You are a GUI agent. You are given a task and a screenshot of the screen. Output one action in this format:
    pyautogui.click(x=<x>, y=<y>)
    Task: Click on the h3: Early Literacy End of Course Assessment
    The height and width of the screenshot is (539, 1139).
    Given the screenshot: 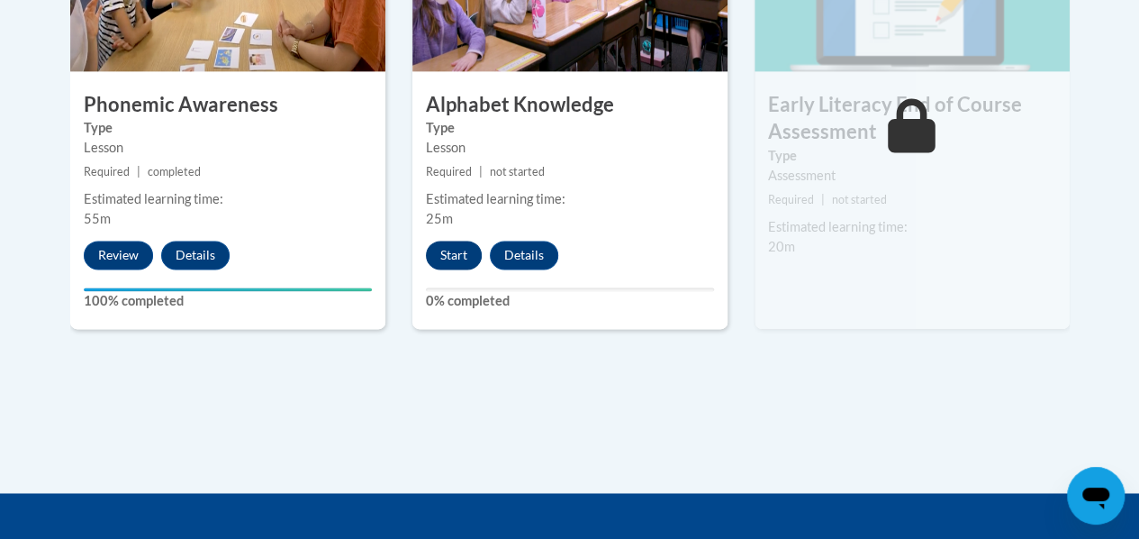 What is the action you would take?
    pyautogui.click(x=912, y=119)
    